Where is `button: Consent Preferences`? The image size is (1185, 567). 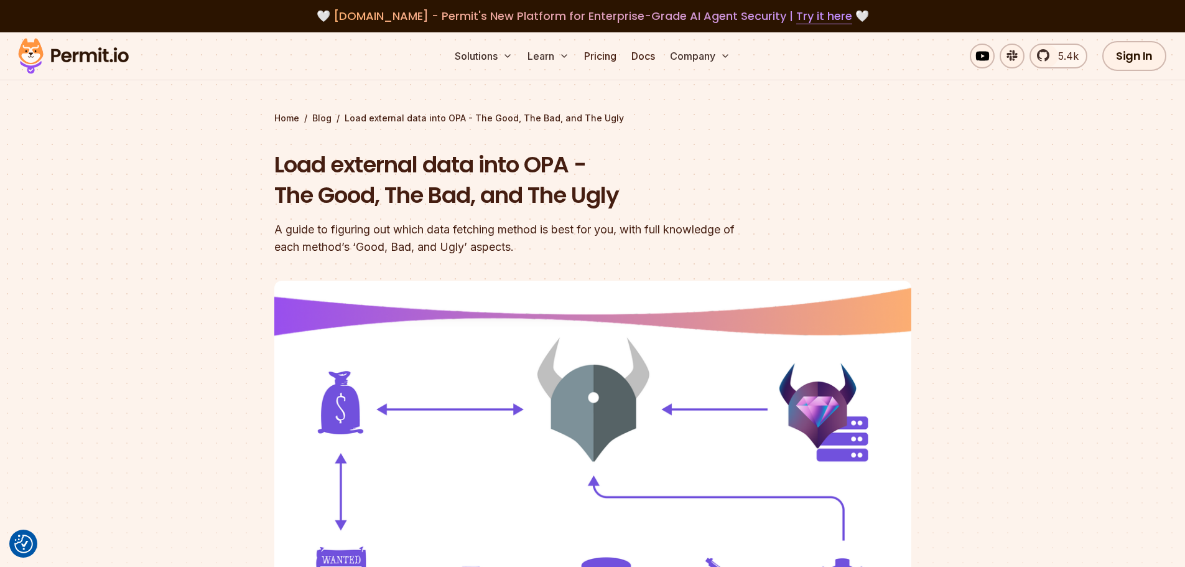 button: Consent Preferences is located at coordinates (24, 544).